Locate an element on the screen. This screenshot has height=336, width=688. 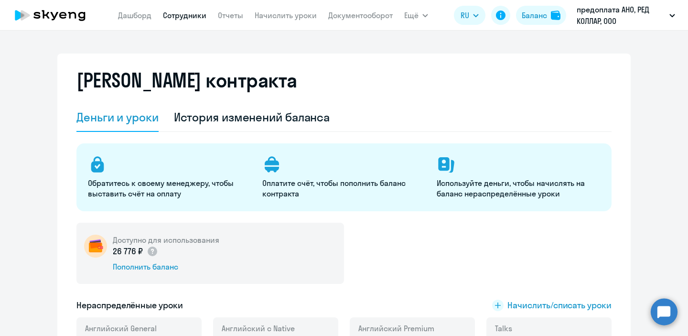
span: Английский с Native is located at coordinates (258, 328).